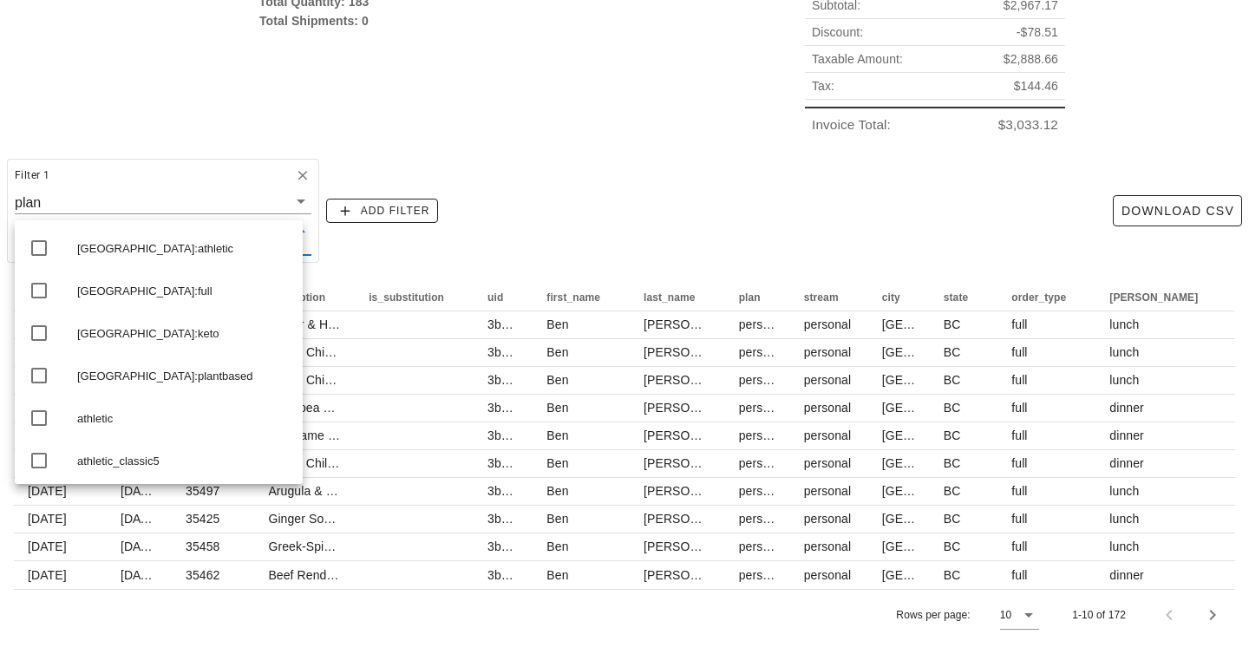 The width and height of the screenshot is (1249, 654). I want to click on span: state, so click(956, 297).